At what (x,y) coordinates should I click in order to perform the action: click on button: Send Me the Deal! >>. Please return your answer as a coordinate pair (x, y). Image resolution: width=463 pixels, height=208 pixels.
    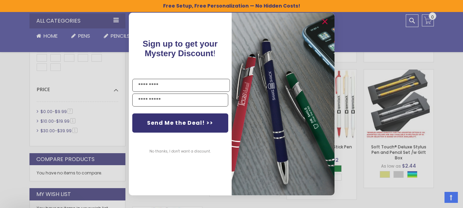
    Looking at the image, I should click on (180, 123).